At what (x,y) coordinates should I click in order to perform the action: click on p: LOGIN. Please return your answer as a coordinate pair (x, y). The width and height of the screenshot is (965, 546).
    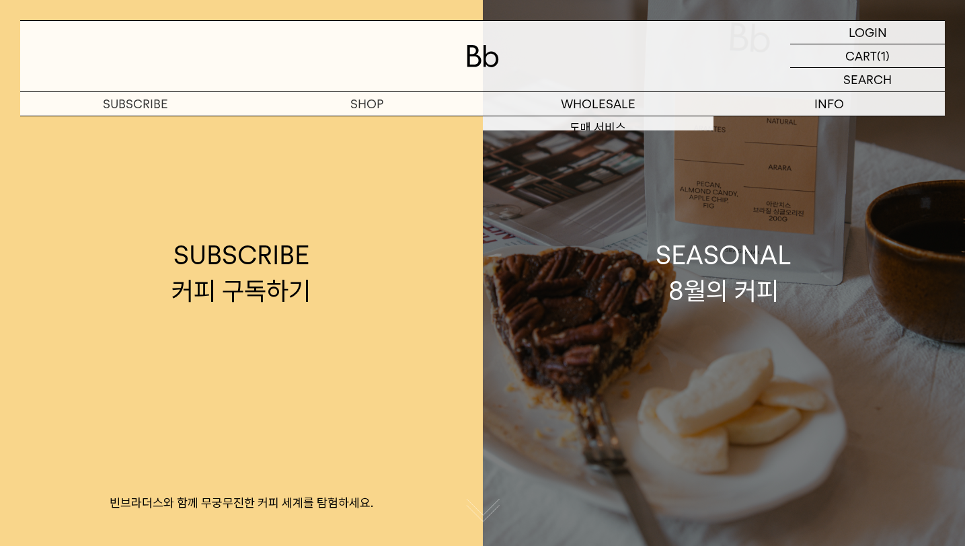
    Looking at the image, I should click on (868, 32).